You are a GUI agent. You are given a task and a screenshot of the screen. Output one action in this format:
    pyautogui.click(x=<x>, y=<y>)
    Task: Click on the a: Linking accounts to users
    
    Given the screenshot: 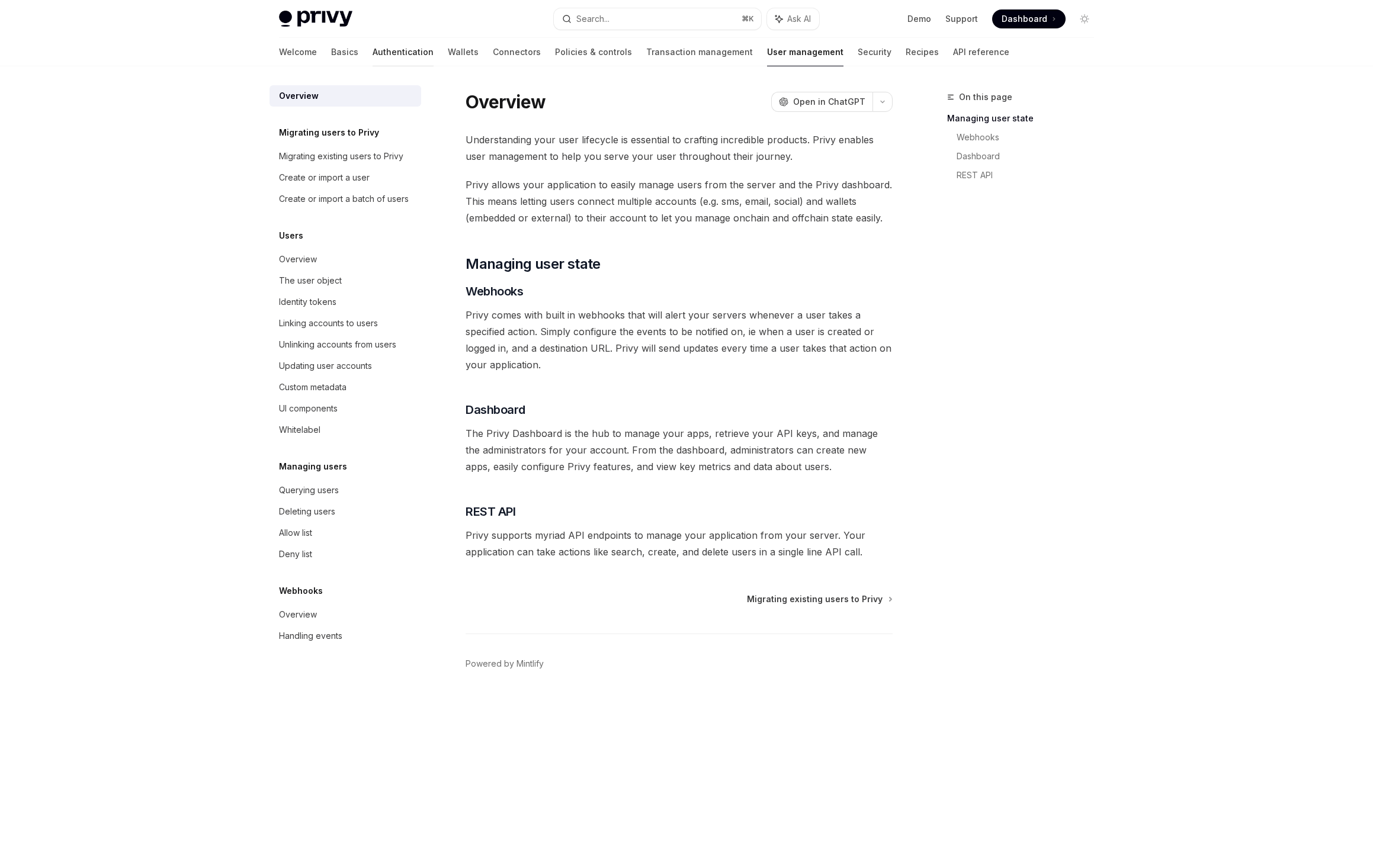 What is the action you would take?
    pyautogui.click(x=345, y=323)
    